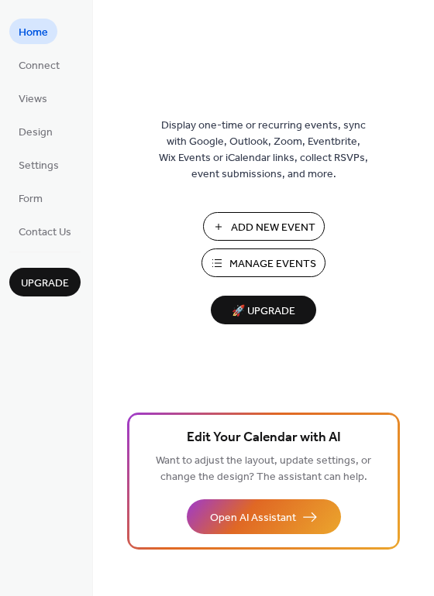 This screenshot has height=596, width=434. Describe the element at coordinates (263, 517) in the screenshot. I see `button: Open AI Assistant` at that location.